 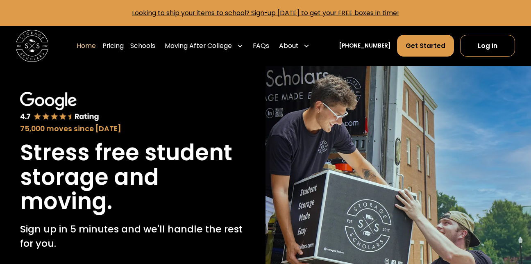 I want to click on a: Home, so click(x=86, y=45).